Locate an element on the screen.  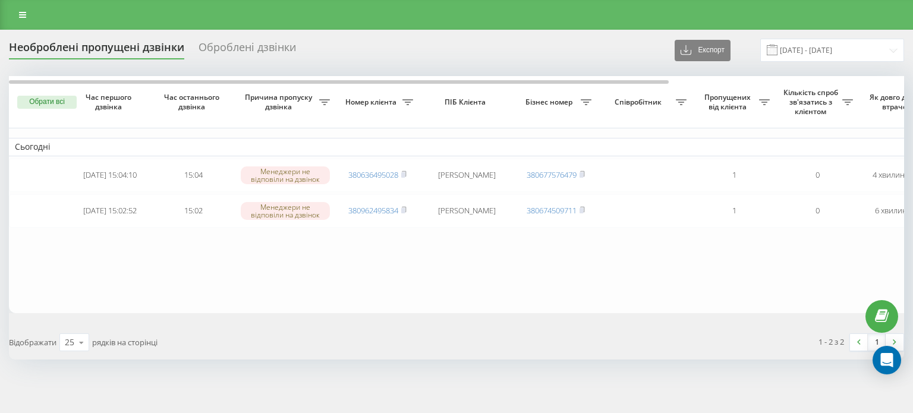
button: Обрати всі is located at coordinates (47, 102).